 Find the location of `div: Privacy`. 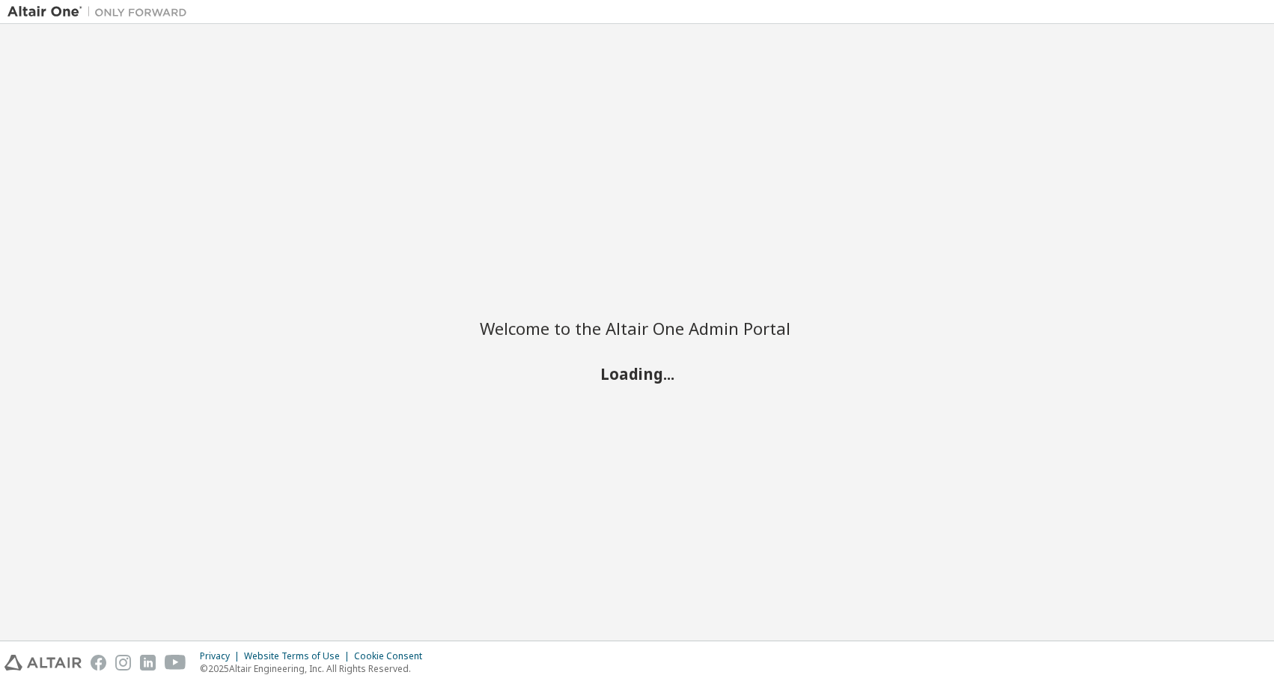

div: Privacy is located at coordinates (222, 656).